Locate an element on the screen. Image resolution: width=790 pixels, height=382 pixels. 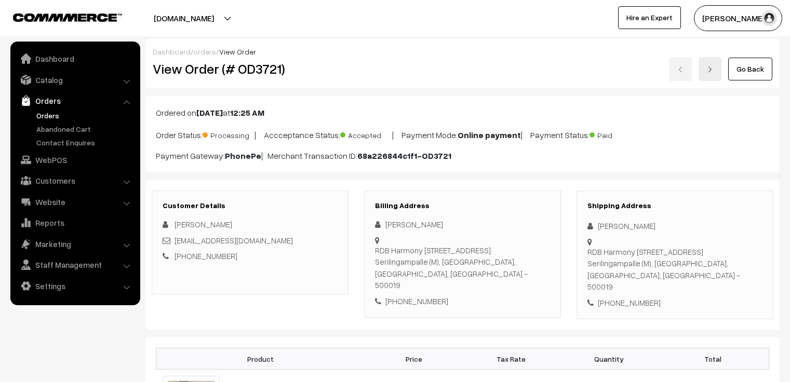
h3: Shipping Address is located at coordinates (675, 206).